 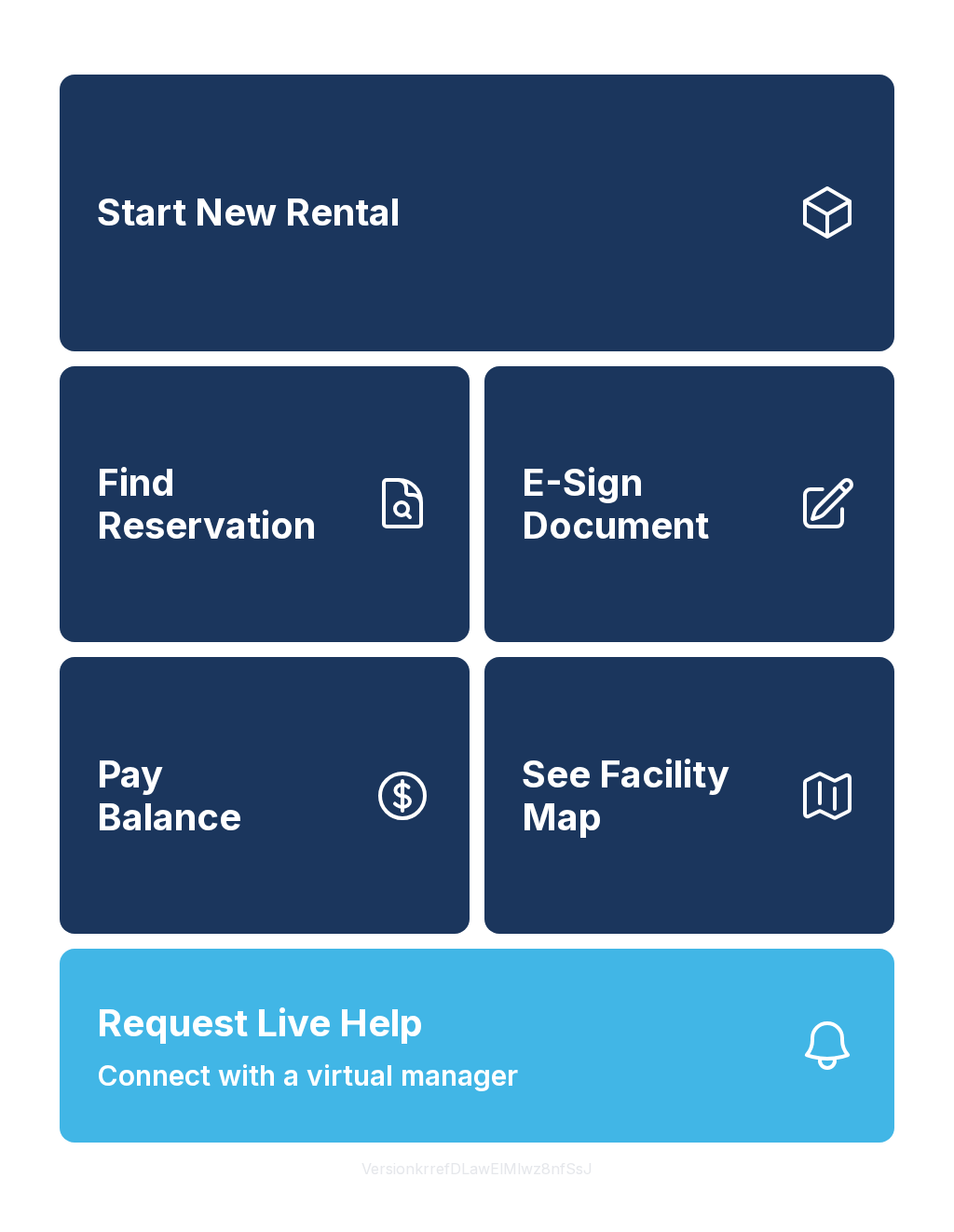 What do you see at coordinates (653, 795) in the screenshot?
I see `span: See Facility Map` at bounding box center [653, 795].